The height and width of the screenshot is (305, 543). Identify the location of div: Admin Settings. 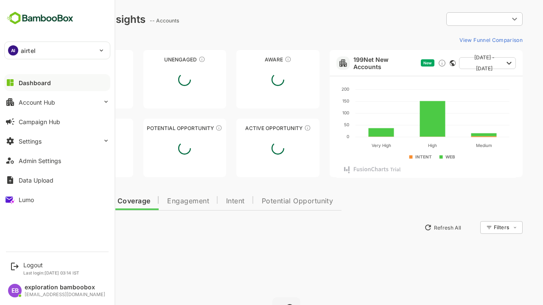
(40, 161).